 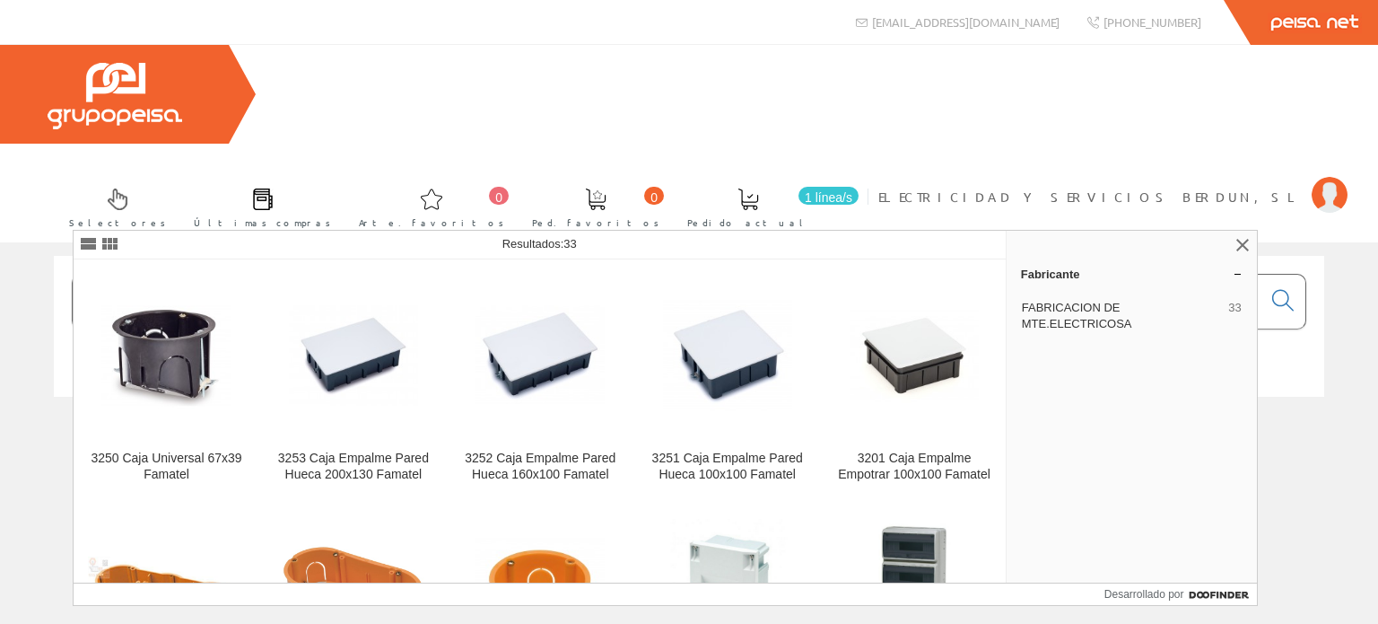 What do you see at coordinates (166, 355) in the screenshot?
I see `img: 3250 Caja Universal 67x39 Famatel` at bounding box center [166, 355].